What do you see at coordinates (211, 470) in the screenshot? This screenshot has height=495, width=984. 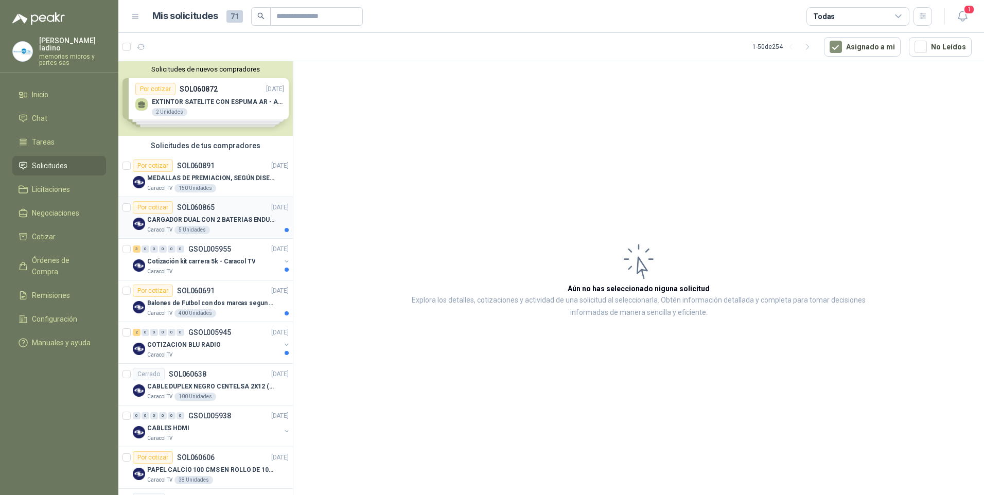 I see `p: PAPEL CALCIO 100 CMS EN ROLLO DE 100 GR` at bounding box center [211, 470].